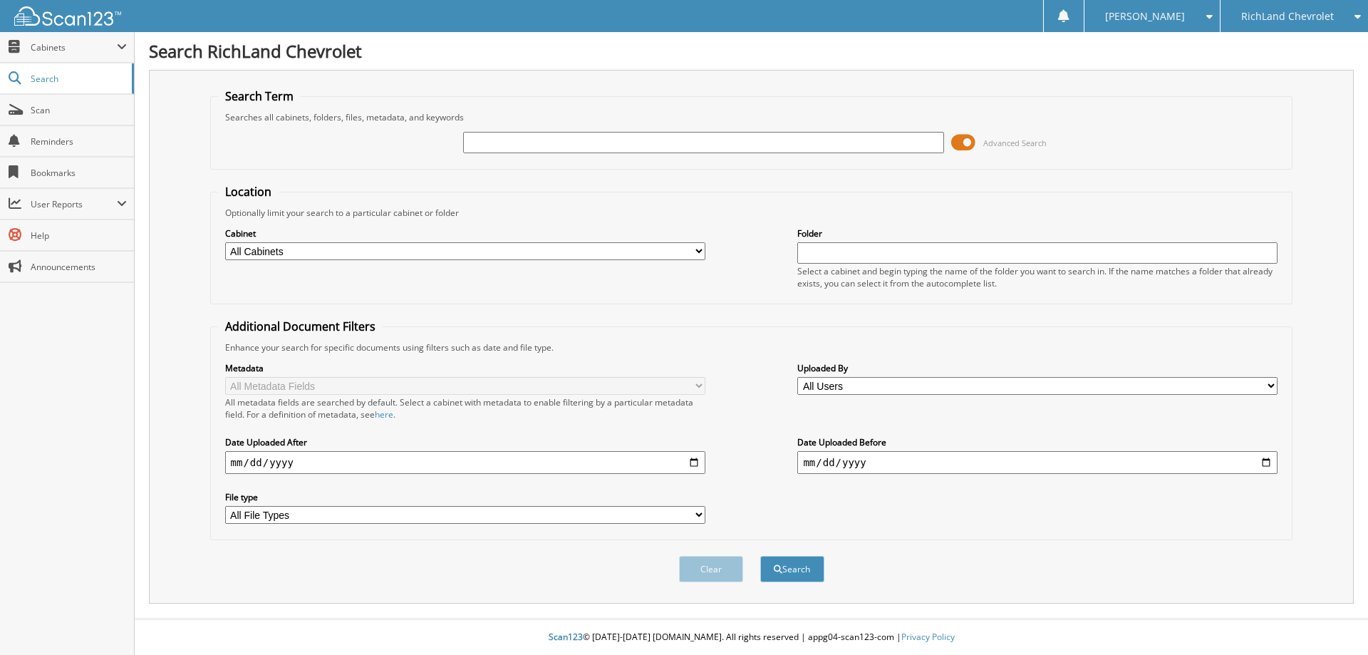 The image size is (1368, 655). Describe the element at coordinates (1038, 462) in the screenshot. I see `input: end` at that location.